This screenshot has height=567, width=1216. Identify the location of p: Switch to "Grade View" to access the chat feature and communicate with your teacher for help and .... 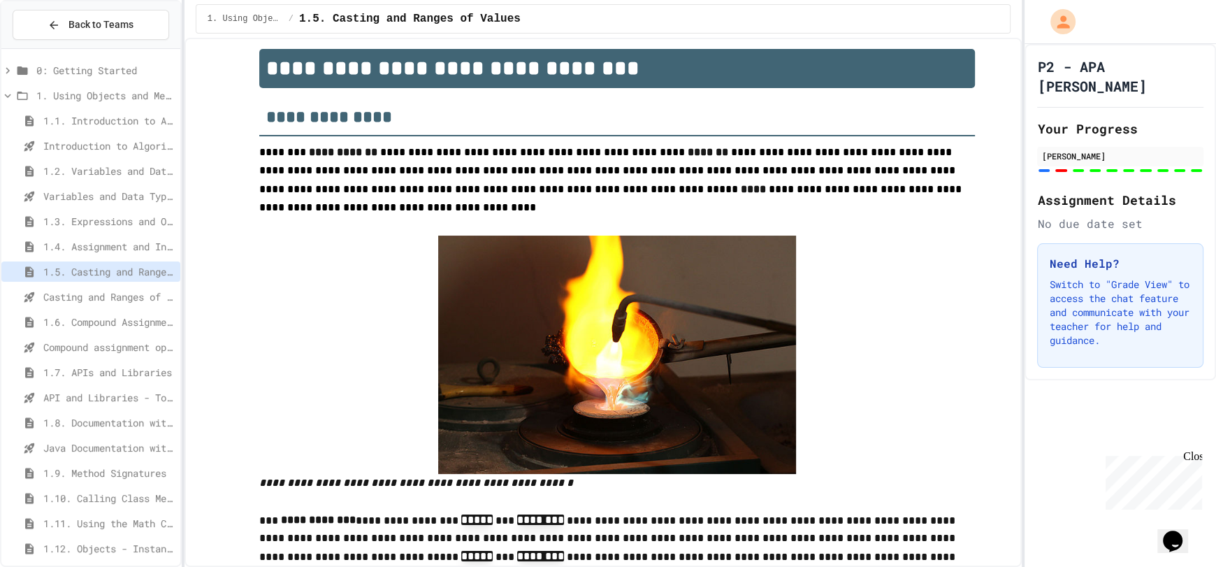
(1120, 312).